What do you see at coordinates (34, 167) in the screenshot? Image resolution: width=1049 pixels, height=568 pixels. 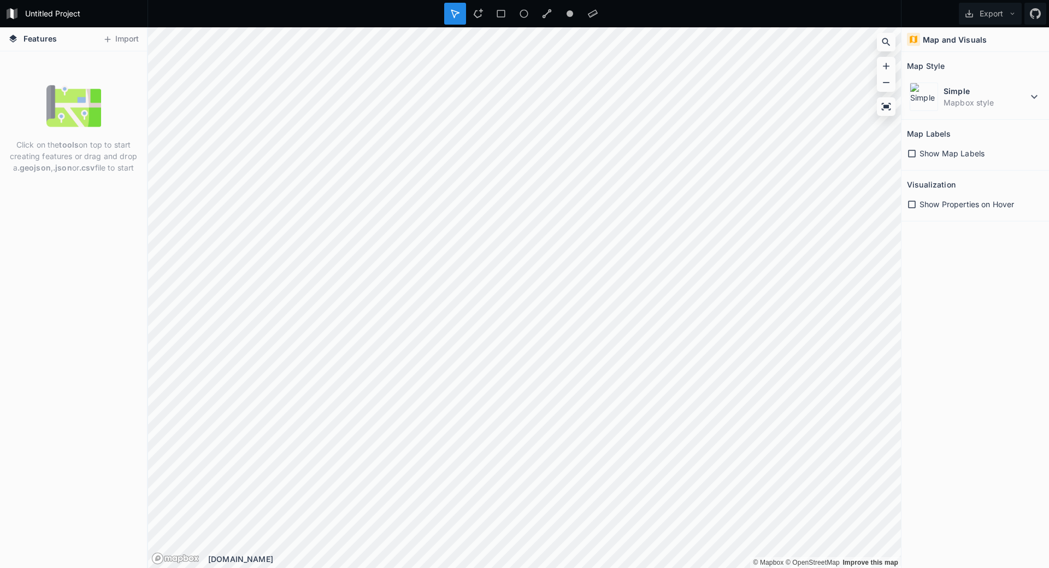 I see `strong: .geojson` at bounding box center [34, 167].